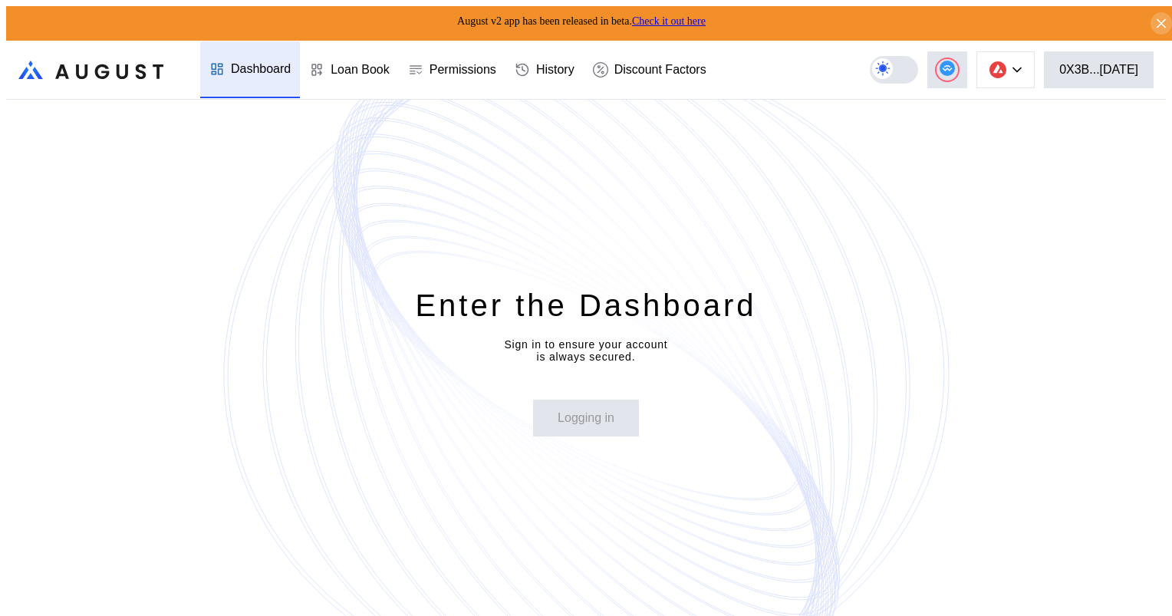  I want to click on a: Dashboard, so click(250, 70).